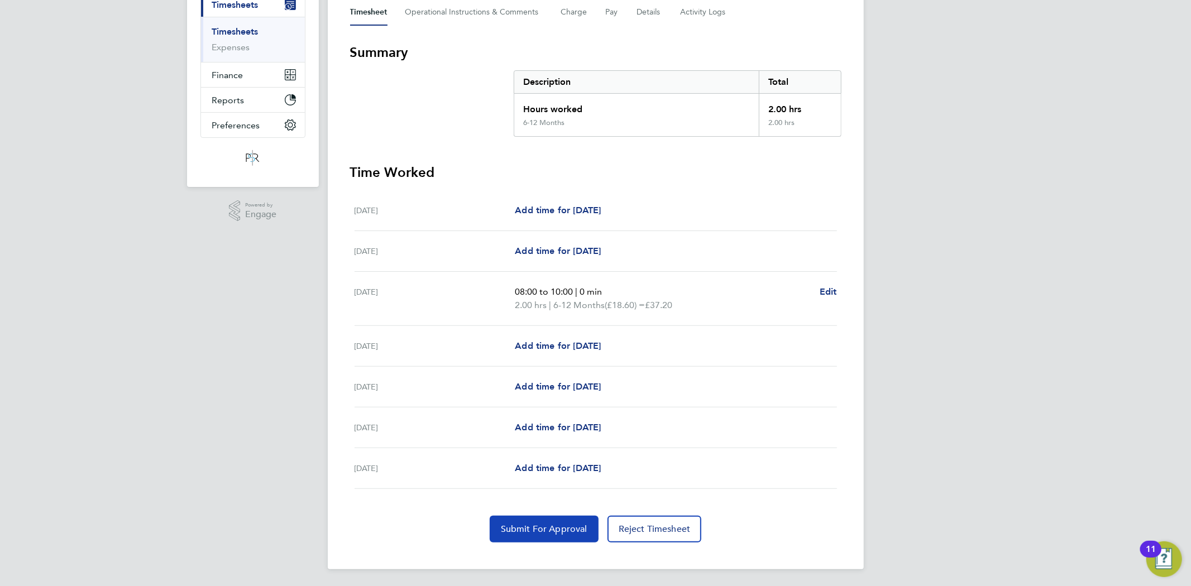 The image size is (1191, 586). I want to click on img: psrsolutions-logo-retina.png, so click(252, 158).